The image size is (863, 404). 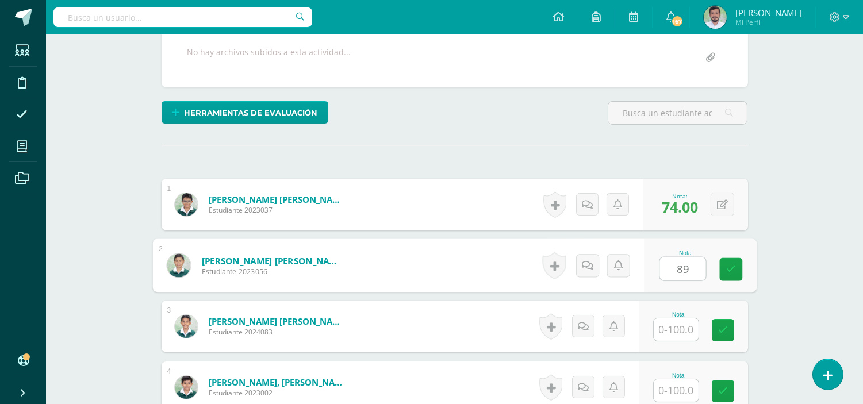 What do you see at coordinates (768, 22) in the screenshot?
I see `span: Mi Perfil` at bounding box center [768, 22].